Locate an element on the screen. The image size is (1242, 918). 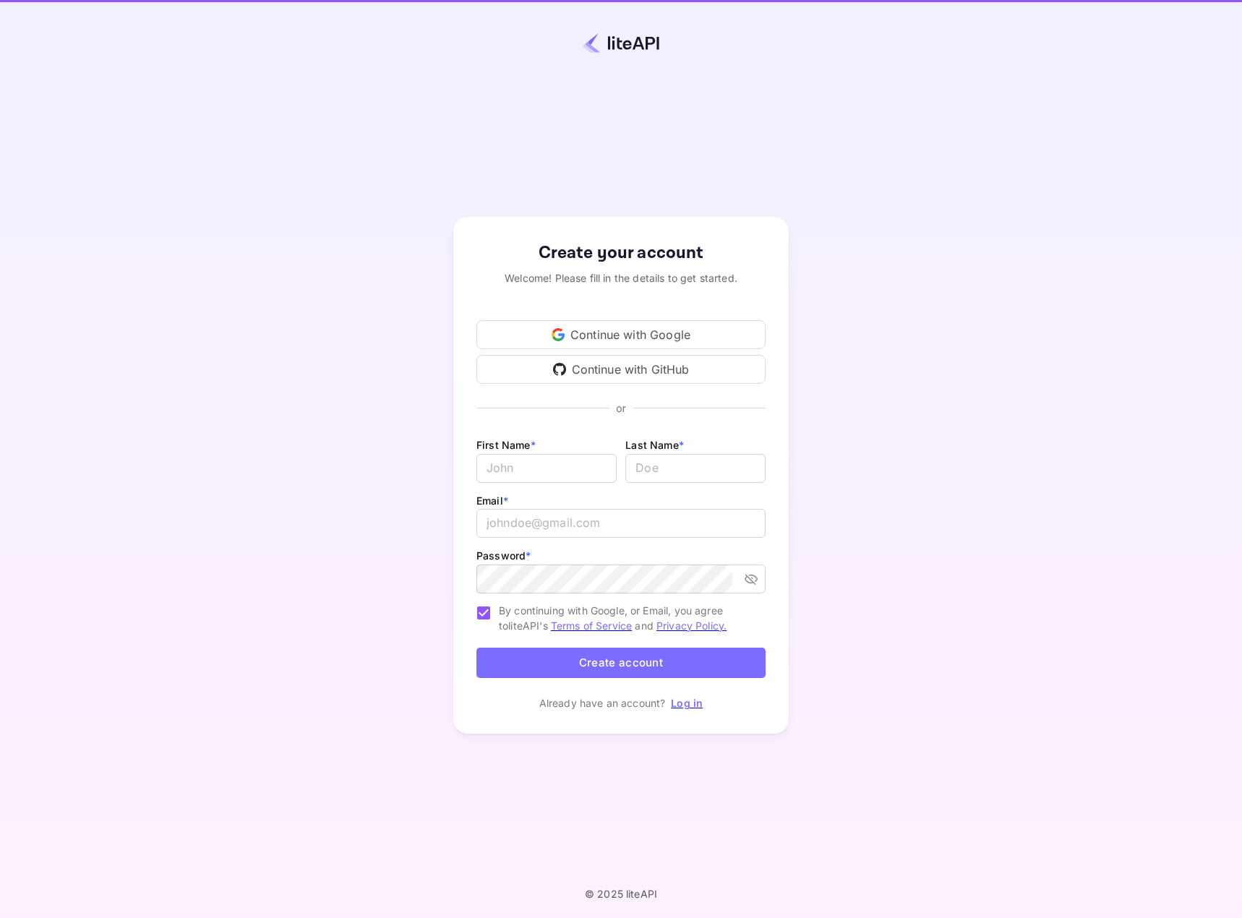
a: Log in is located at coordinates (687, 703).